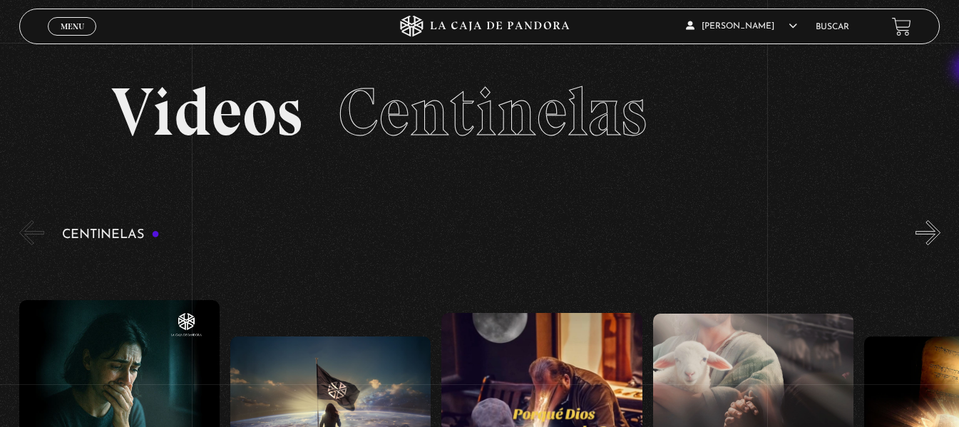 The height and width of the screenshot is (427, 959). What do you see at coordinates (72, 26) in the screenshot?
I see `span: Menu` at bounding box center [72, 26].